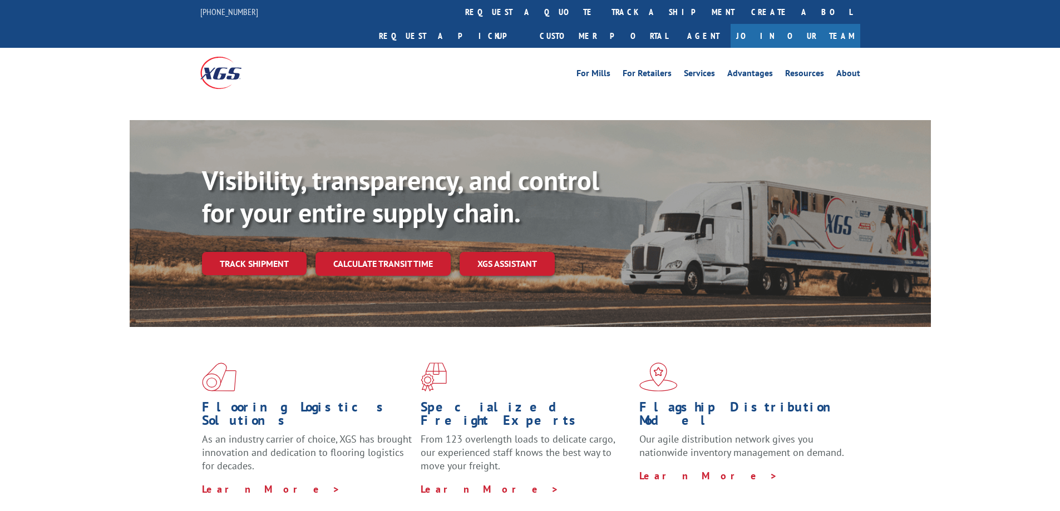  I want to click on a: Agent, so click(703, 36).